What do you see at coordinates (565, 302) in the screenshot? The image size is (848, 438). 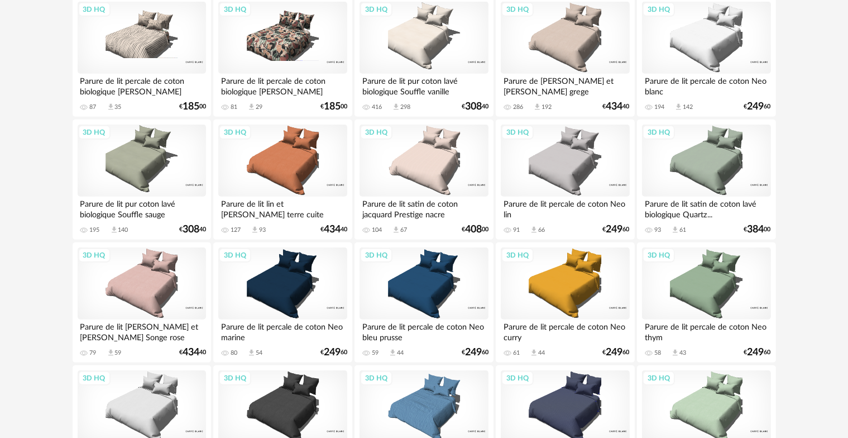 I see `a: 3D HQ Parure de lit percale de coton Neo curry 61 Download icon 44 €24960` at bounding box center [565, 302].